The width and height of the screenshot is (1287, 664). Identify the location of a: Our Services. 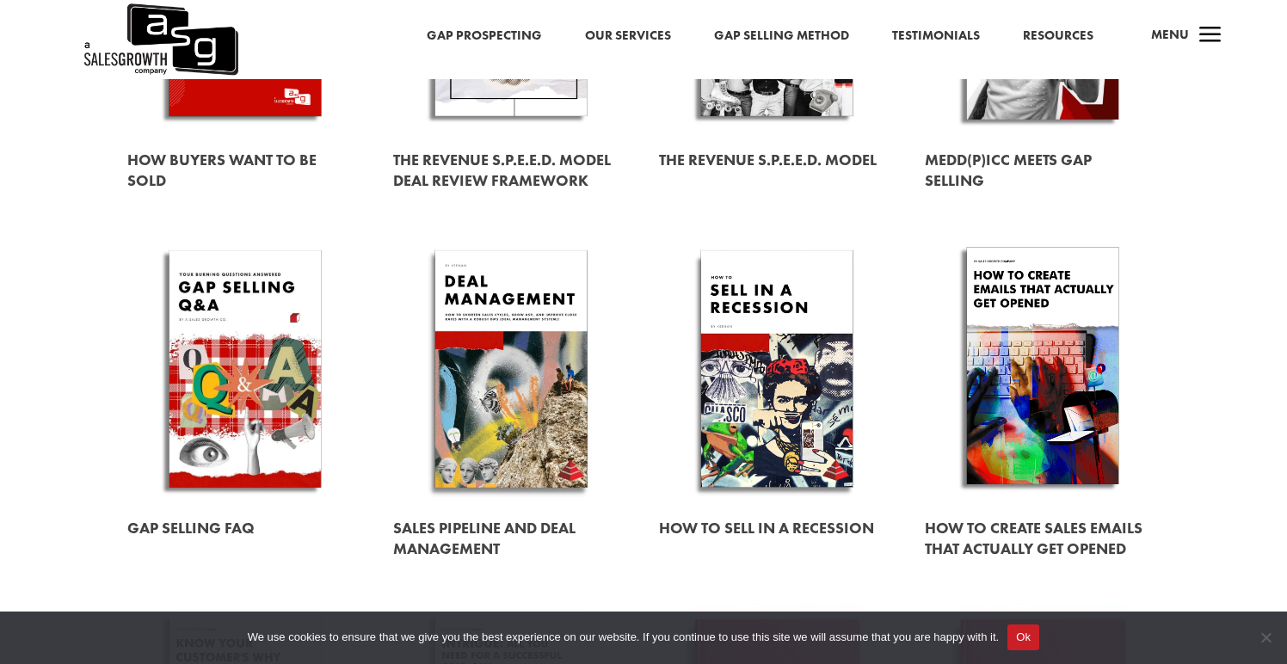
(628, 36).